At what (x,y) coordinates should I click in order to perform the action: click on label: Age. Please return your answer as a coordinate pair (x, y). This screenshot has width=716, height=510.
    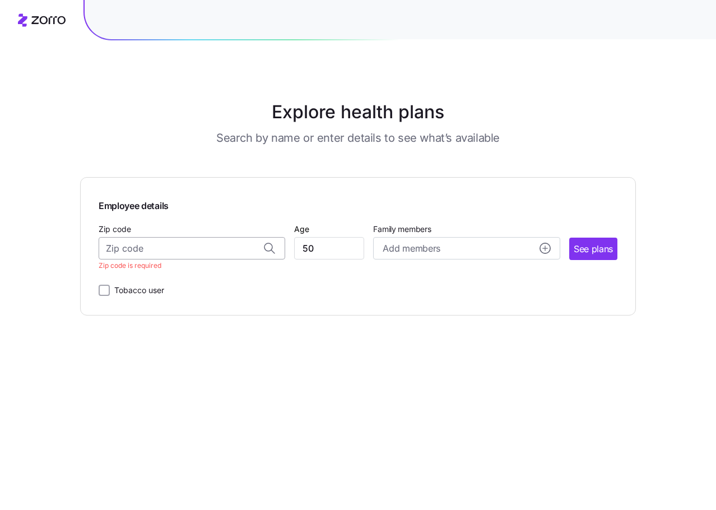
    Looking at the image, I should click on (301, 229).